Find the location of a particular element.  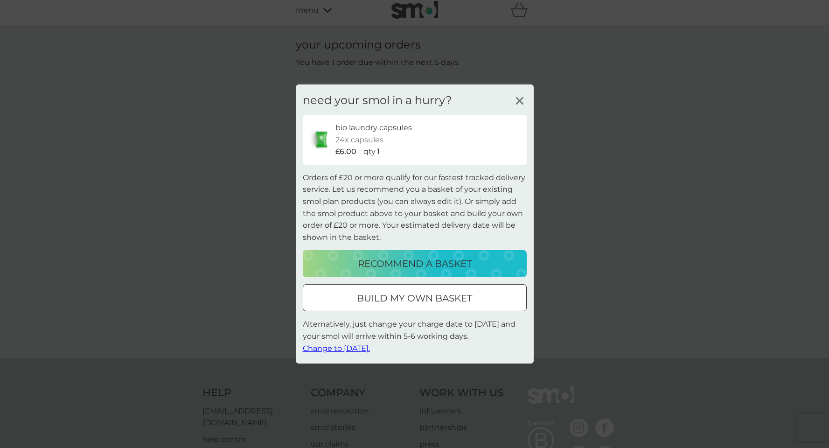

p: bio laundry capsules is located at coordinates (374, 128).